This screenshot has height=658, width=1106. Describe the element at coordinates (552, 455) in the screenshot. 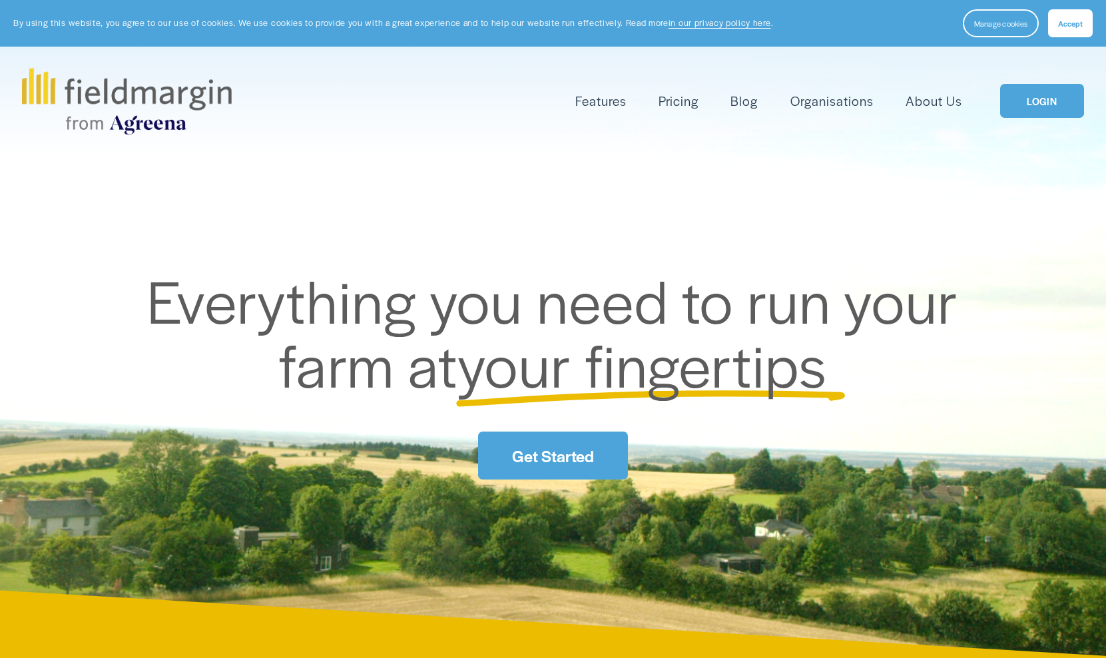

I see `a: Get Started` at that location.